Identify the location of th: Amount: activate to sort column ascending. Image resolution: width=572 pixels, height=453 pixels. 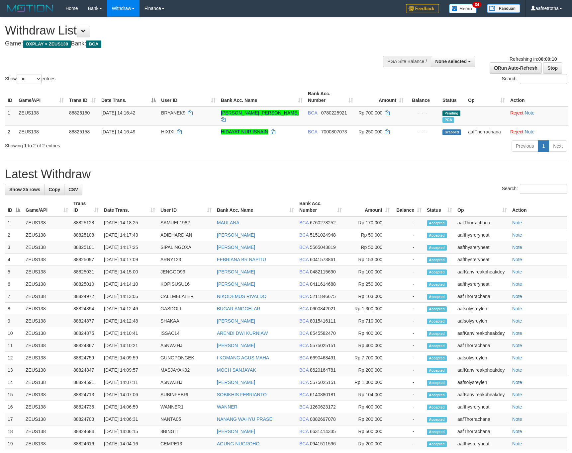
(368, 207).